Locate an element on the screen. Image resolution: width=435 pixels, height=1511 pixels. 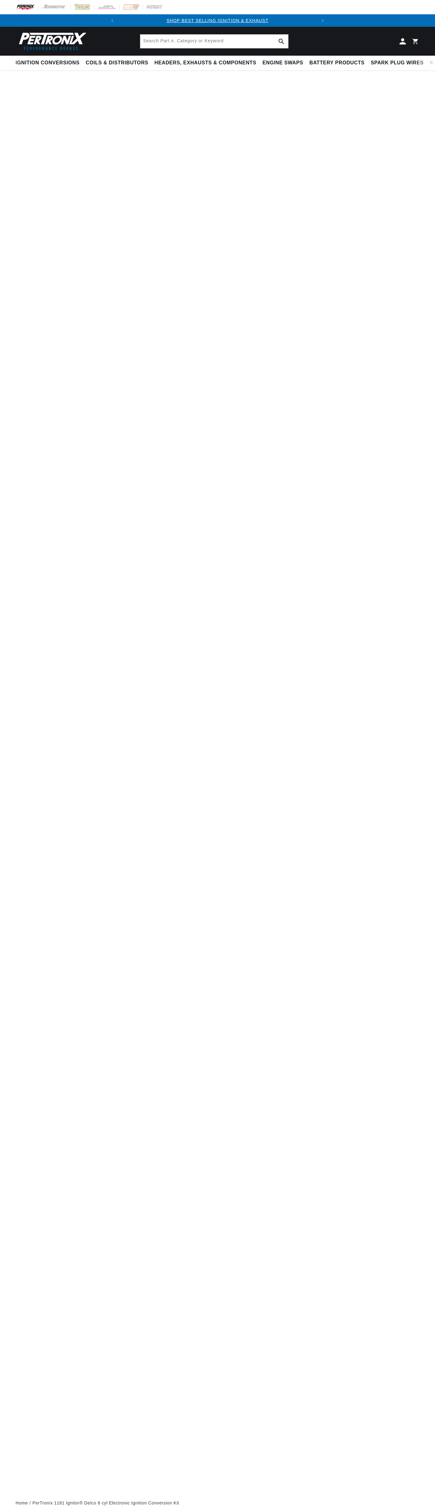
span: Headers, Exhausts & Components is located at coordinates (205, 63).